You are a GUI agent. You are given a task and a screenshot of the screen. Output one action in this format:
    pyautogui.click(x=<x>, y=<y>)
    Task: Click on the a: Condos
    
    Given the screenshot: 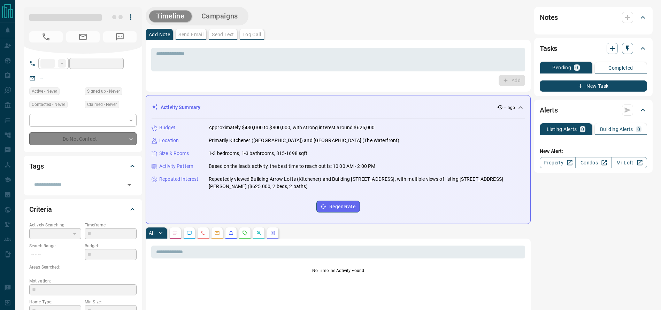 What is the action you would take?
    pyautogui.click(x=593, y=163)
    